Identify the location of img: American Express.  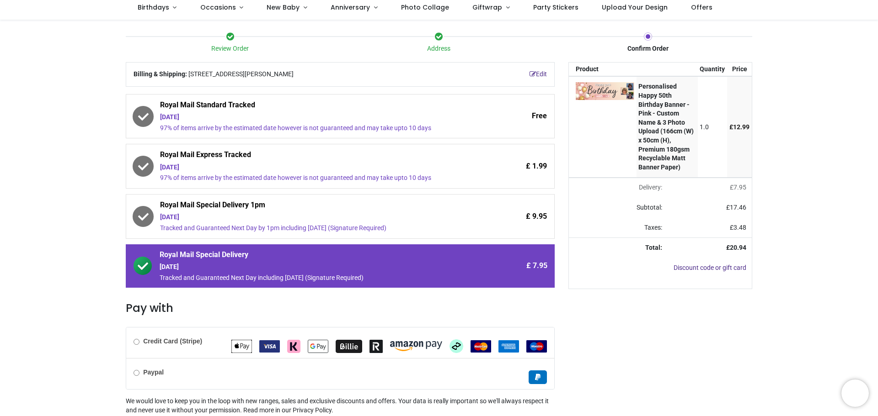
(508, 346).